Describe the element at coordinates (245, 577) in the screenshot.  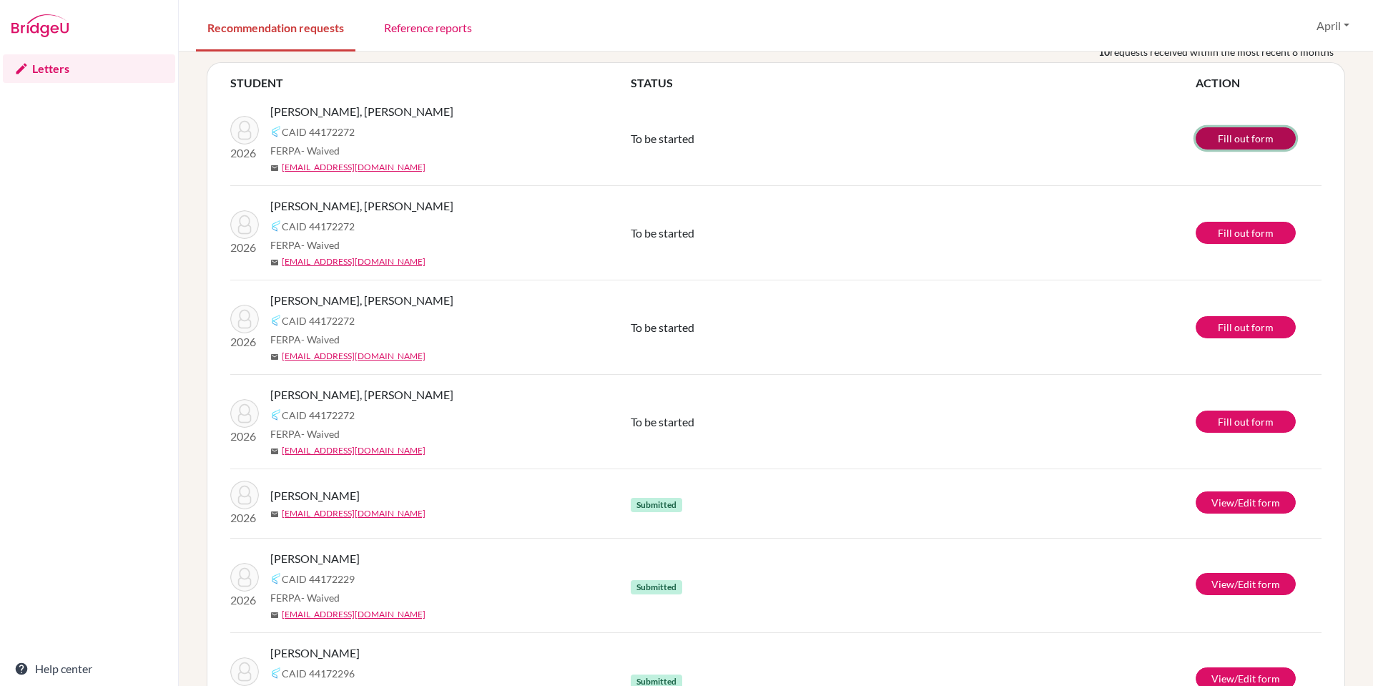
I see `img: Anderson, Raven` at that location.